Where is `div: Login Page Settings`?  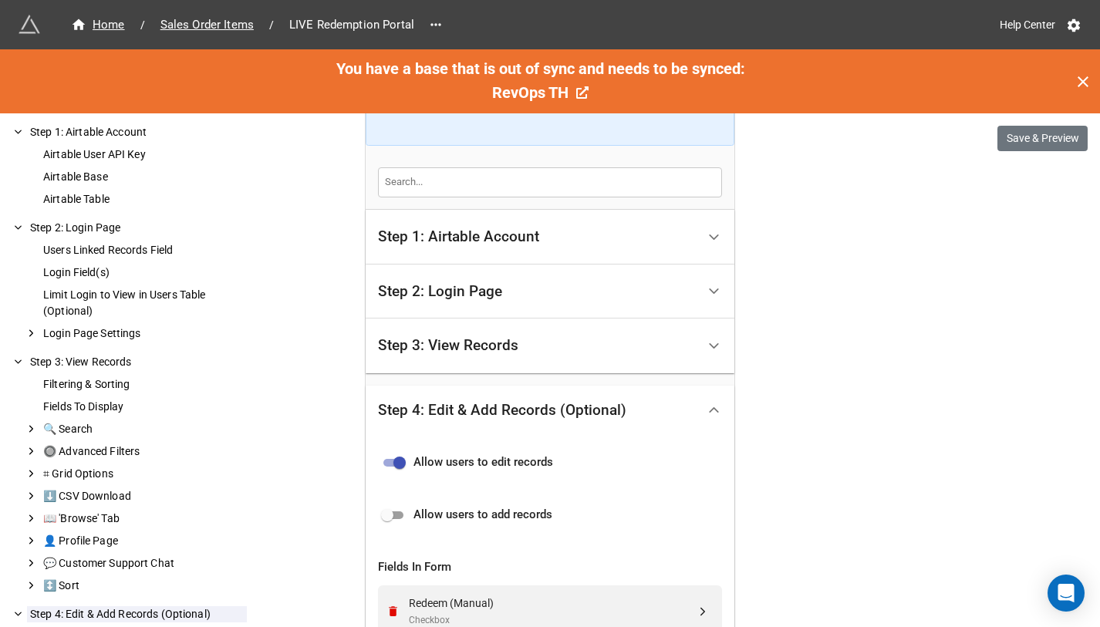 div: Login Page Settings is located at coordinates (143, 333).